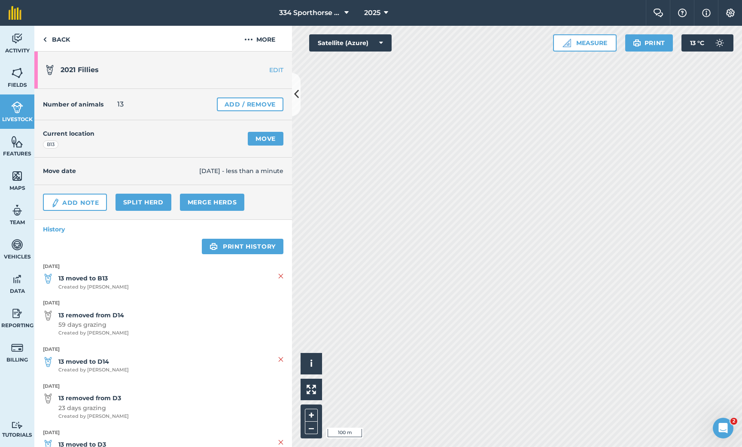  I want to click on a: Split herd, so click(143, 202).